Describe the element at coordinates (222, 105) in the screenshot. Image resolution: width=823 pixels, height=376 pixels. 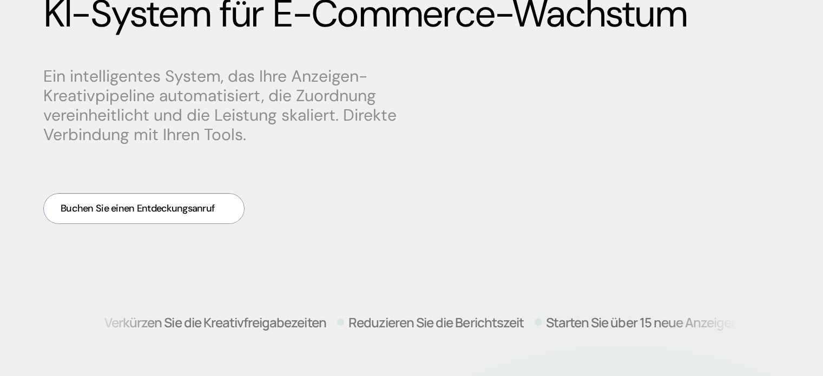
I see `font: Ein intelligentes System, das Ihre Anzeigen-Kreativpipeline automatisiert, die Zuordnung vereinhe...` at that location.